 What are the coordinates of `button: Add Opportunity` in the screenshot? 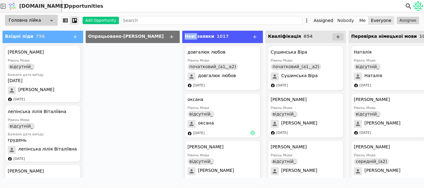 It's located at (101, 20).